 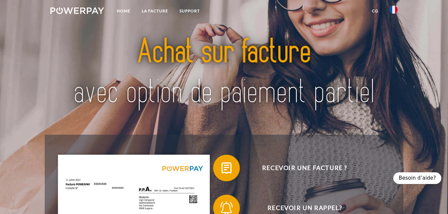 What do you see at coordinates (190, 11) in the screenshot?
I see `a: Support` at bounding box center [190, 11].